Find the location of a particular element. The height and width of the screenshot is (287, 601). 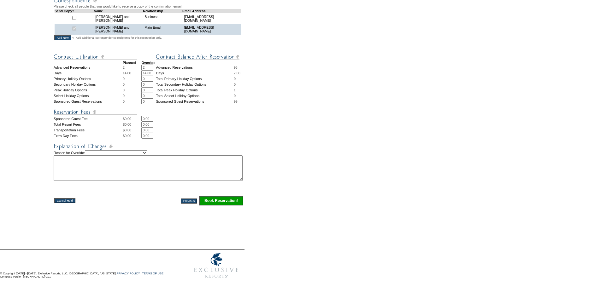

input: Cancel Hold is located at coordinates (65, 201).